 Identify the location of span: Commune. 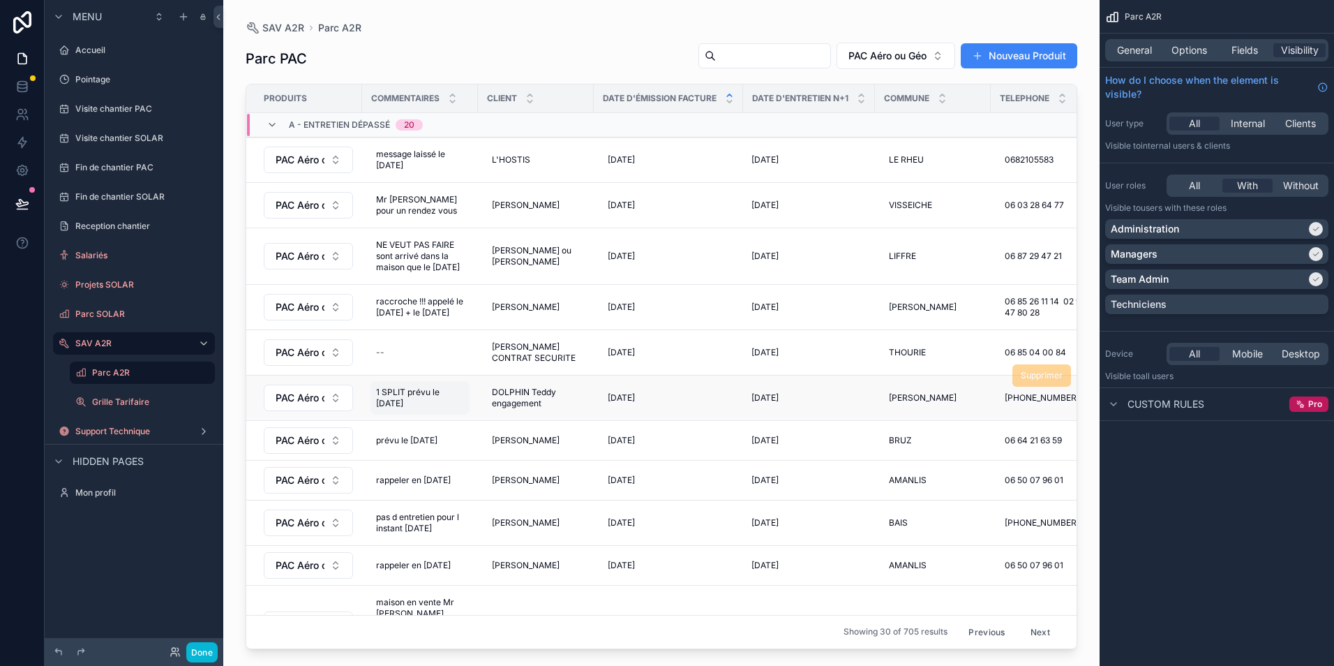
(906, 98).